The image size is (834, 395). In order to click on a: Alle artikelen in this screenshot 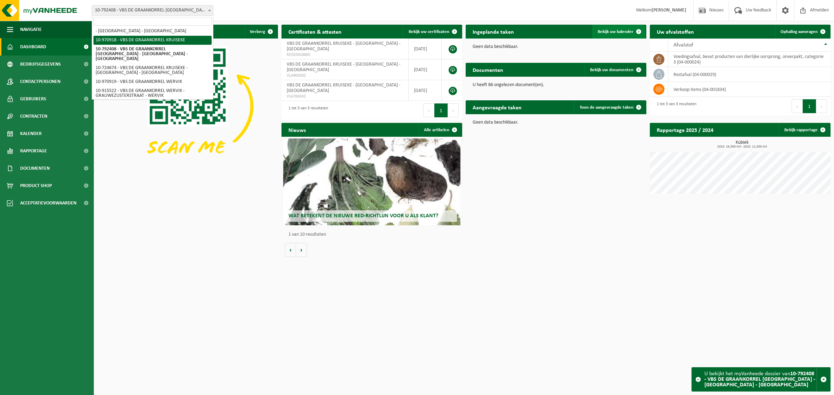, I will do `click(440, 130)`.